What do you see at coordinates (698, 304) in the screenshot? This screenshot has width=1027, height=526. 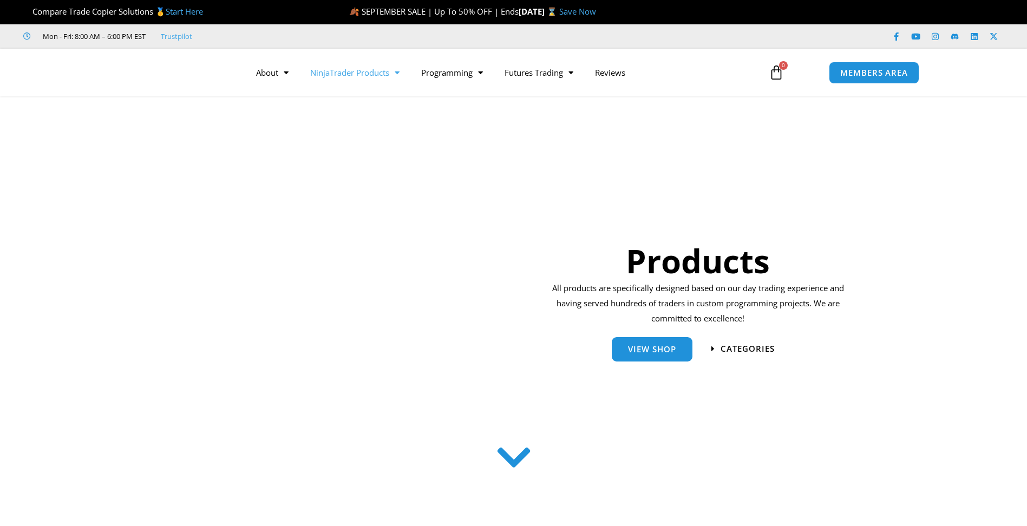 I see `p: All products are specifically designed based on our day trading experience and having served hund...` at bounding box center [698, 304].